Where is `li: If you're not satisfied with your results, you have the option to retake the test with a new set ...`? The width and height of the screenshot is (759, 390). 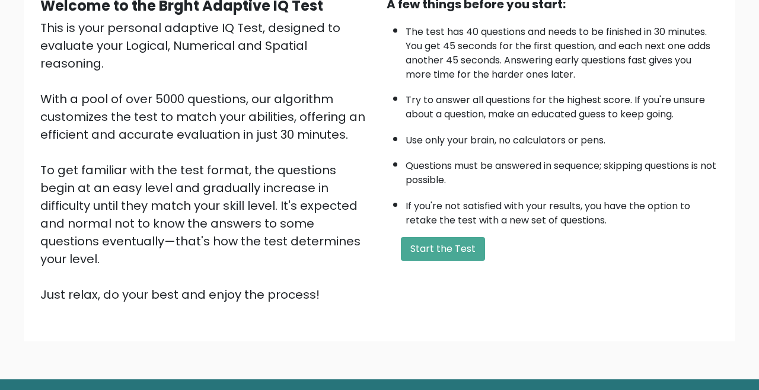 li: If you're not satisfied with your results, you have the option to retake the test with a new set ... is located at coordinates (562, 211).